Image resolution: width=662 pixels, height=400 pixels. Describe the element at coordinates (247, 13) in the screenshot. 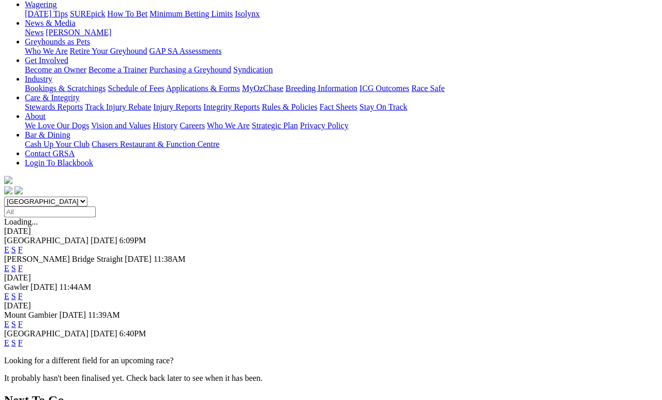

I see `a: Isolynx` at that location.